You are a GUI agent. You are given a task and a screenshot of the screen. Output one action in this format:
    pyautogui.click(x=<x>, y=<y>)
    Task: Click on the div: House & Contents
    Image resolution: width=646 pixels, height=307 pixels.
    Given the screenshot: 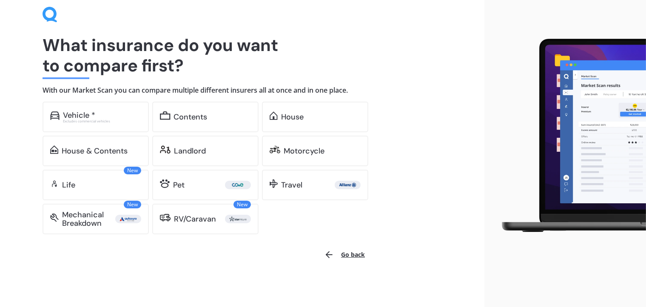 What is the action you would take?
    pyautogui.click(x=94, y=151)
    